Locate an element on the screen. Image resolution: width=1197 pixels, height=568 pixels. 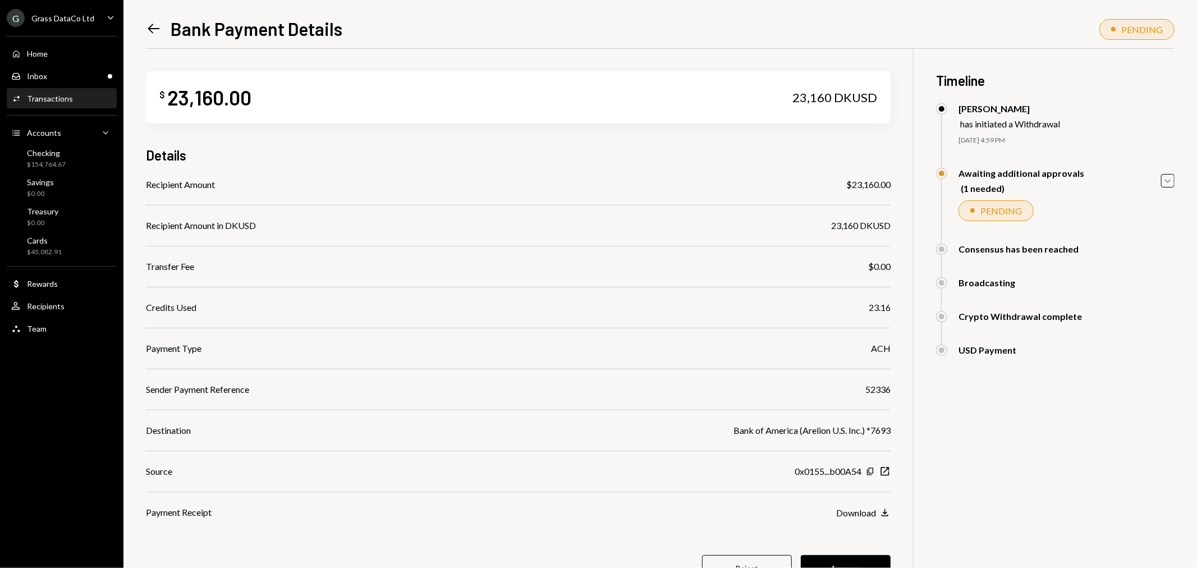
a: Checking$154,764.67 is located at coordinates (62, 158).